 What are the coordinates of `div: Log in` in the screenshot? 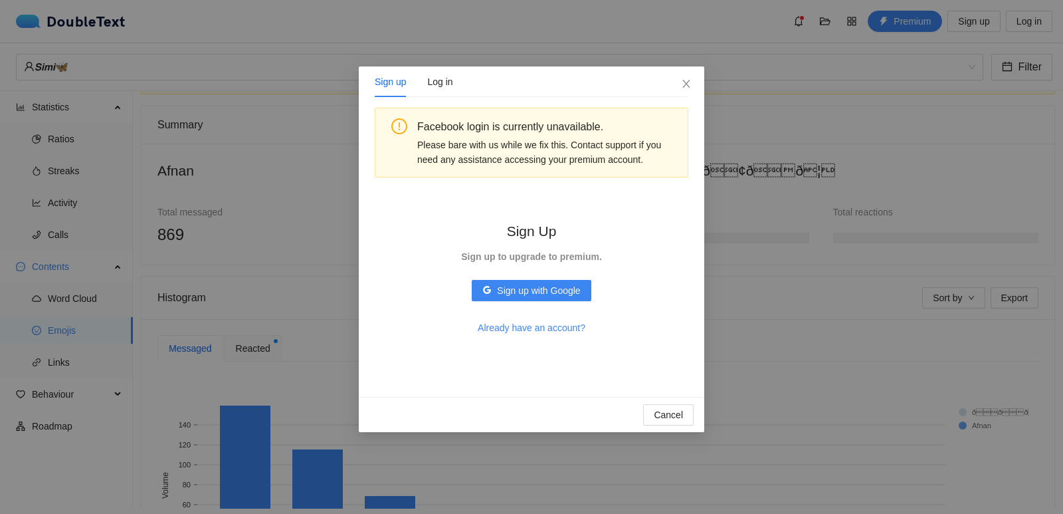 It's located at (440, 82).